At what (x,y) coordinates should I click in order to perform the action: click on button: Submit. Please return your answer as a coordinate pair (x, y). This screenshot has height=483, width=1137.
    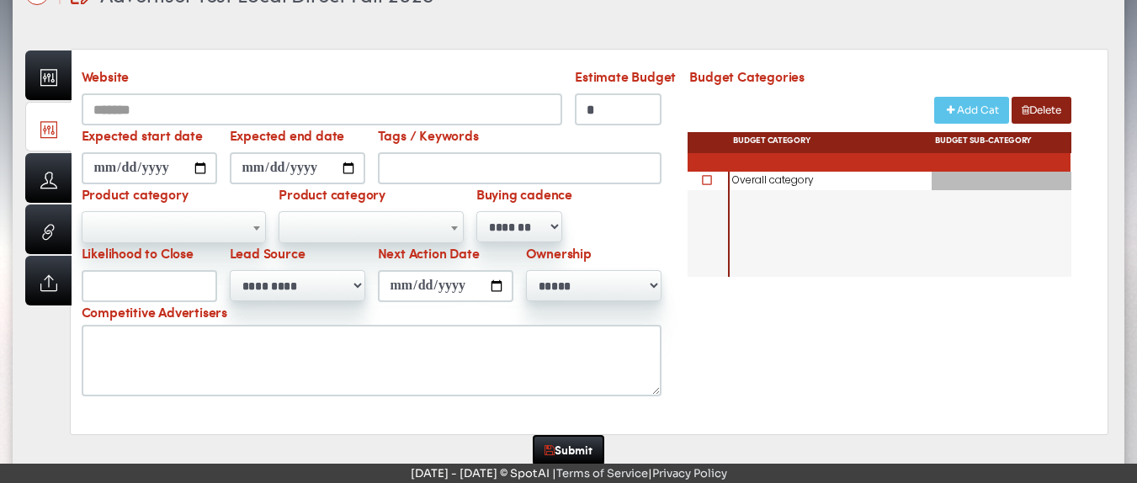
    Looking at the image, I should click on (568, 450).